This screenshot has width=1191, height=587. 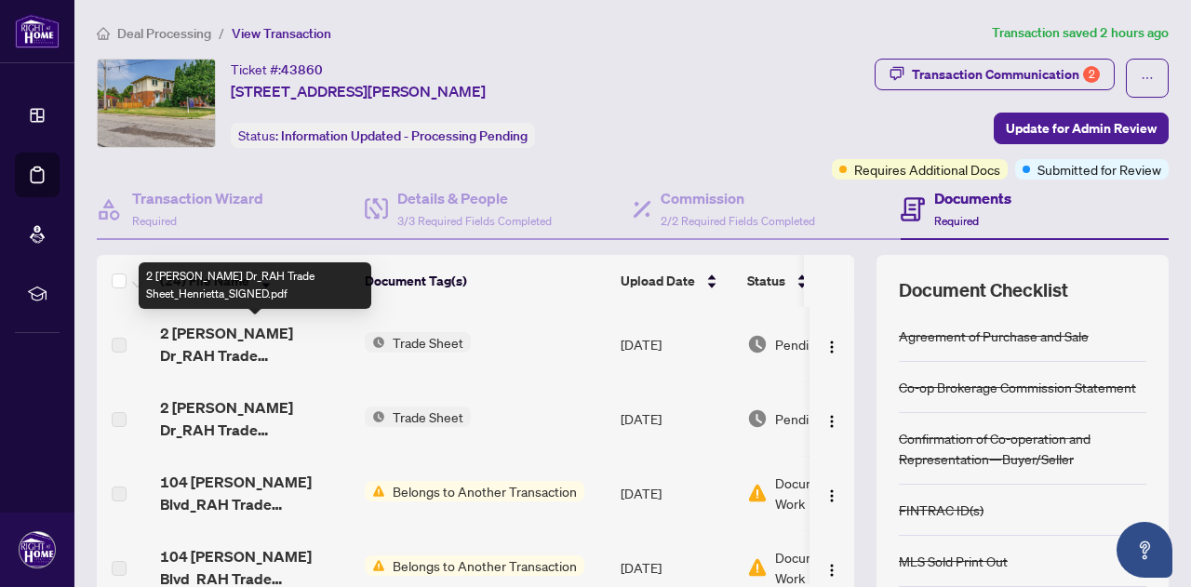 What do you see at coordinates (994, 336) in the screenshot?
I see `div: Agreement of Purchase and Sale` at bounding box center [994, 336].